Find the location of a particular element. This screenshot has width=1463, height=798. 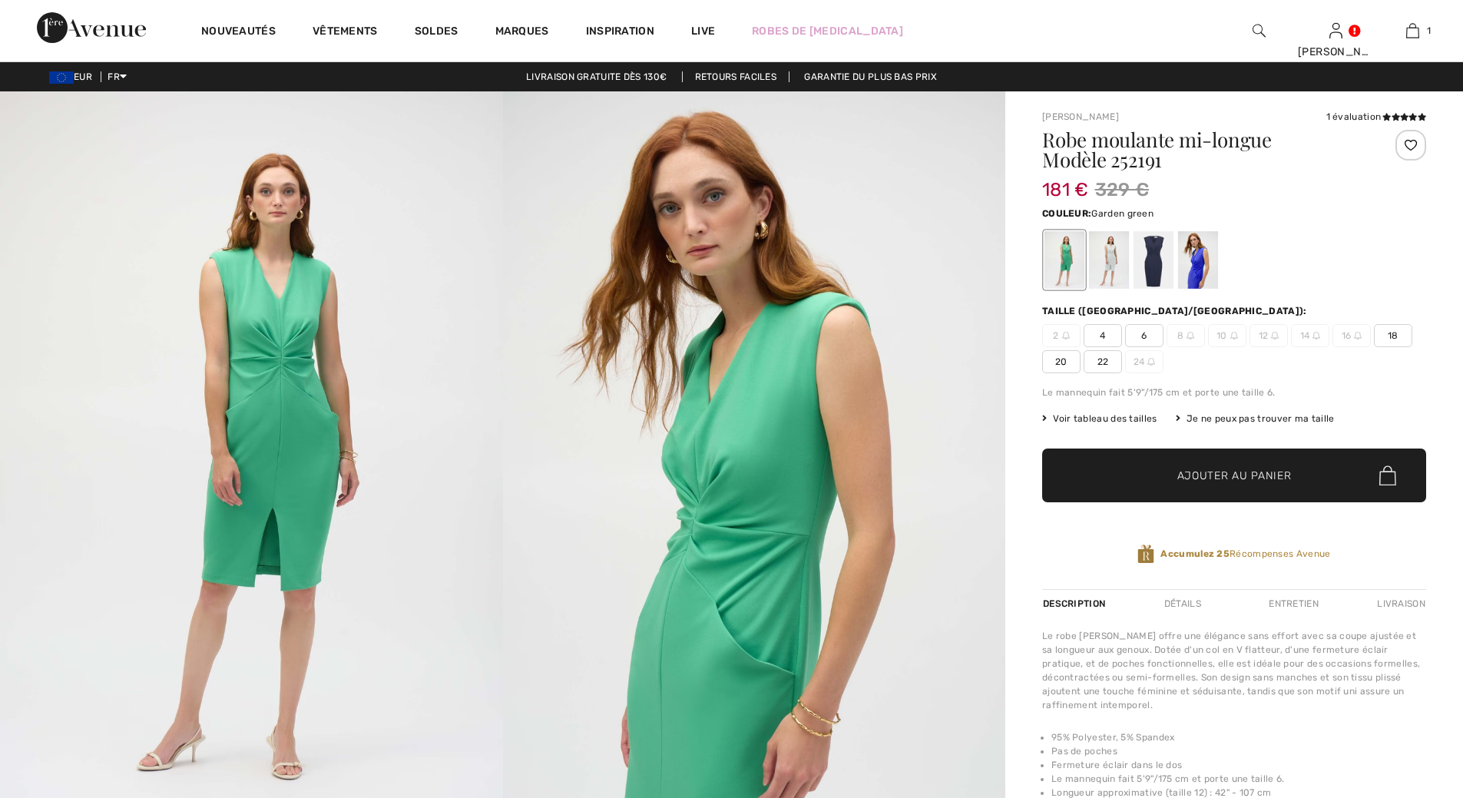

span: 8 is located at coordinates (1186, 336).